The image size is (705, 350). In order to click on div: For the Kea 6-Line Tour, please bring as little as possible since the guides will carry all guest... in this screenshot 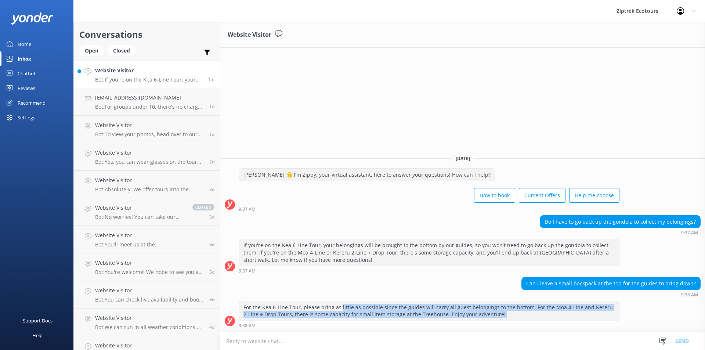, I will do `click(429, 311)`.